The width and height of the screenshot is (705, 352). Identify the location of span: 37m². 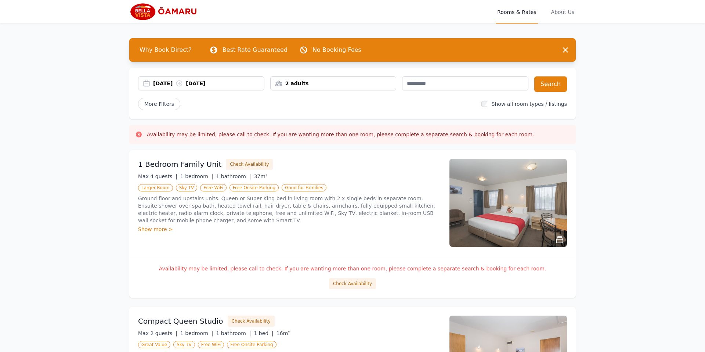
(260, 176).